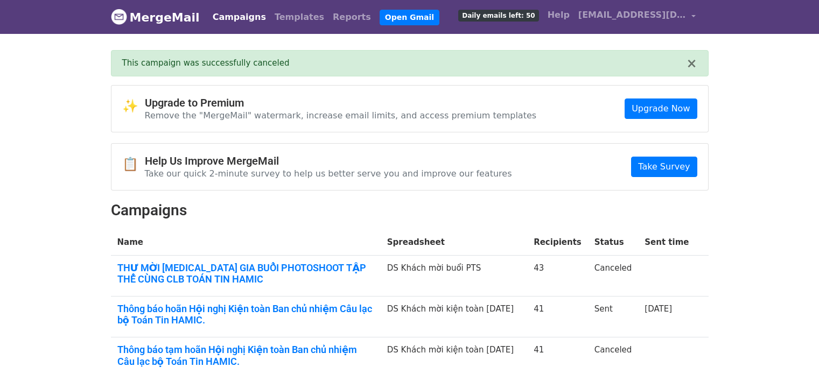  I want to click on a: Reports, so click(351, 17).